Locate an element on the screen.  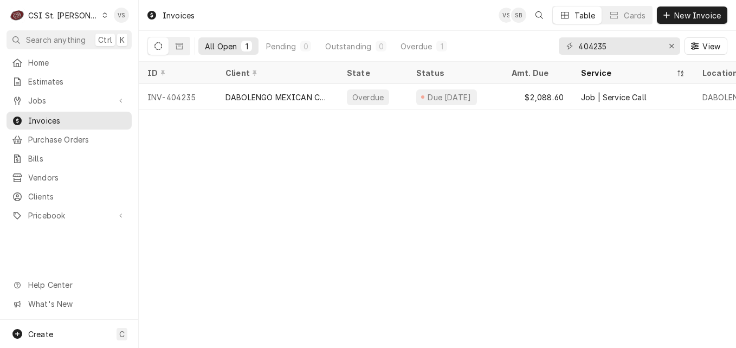
div: All Open is located at coordinates (221, 46).